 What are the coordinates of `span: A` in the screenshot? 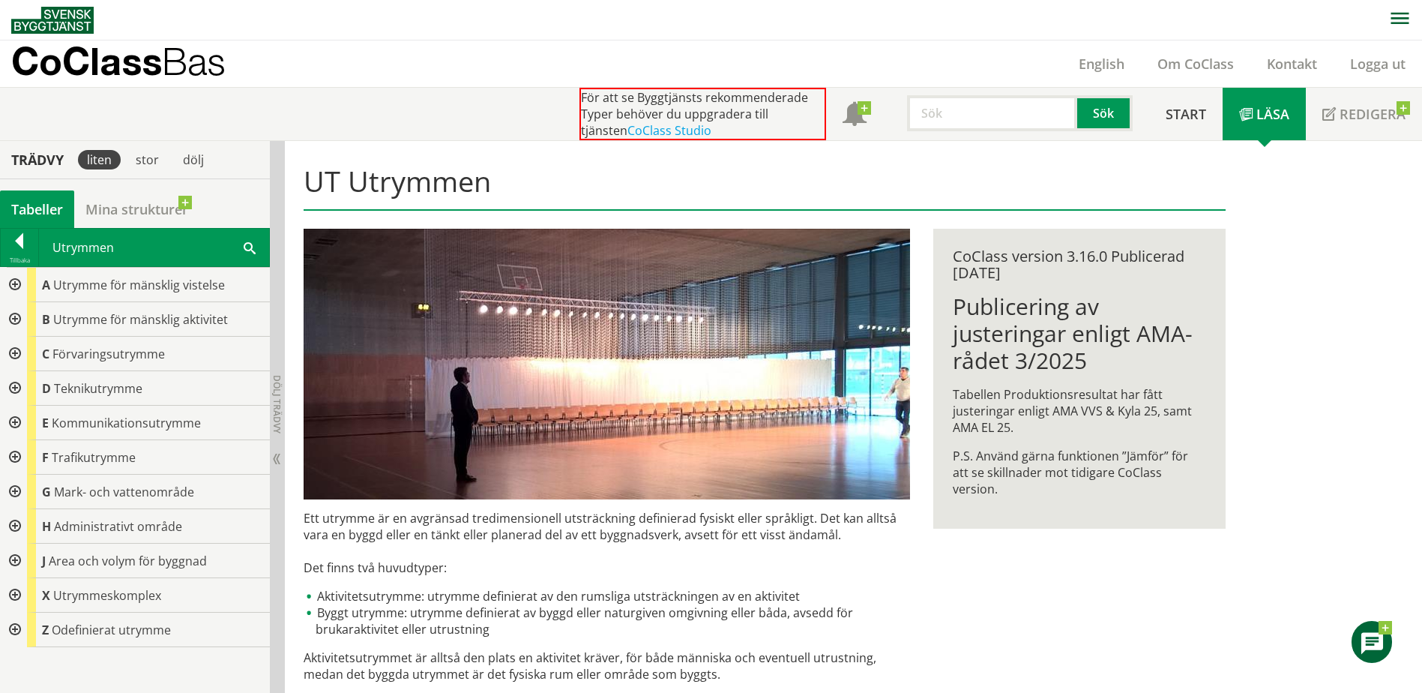 It's located at (46, 285).